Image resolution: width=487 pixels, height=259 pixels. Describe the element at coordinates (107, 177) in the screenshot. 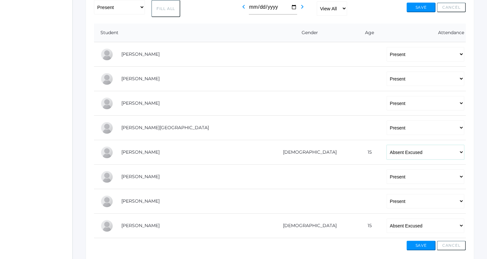

I see `div: Wylie Myers` at that location.